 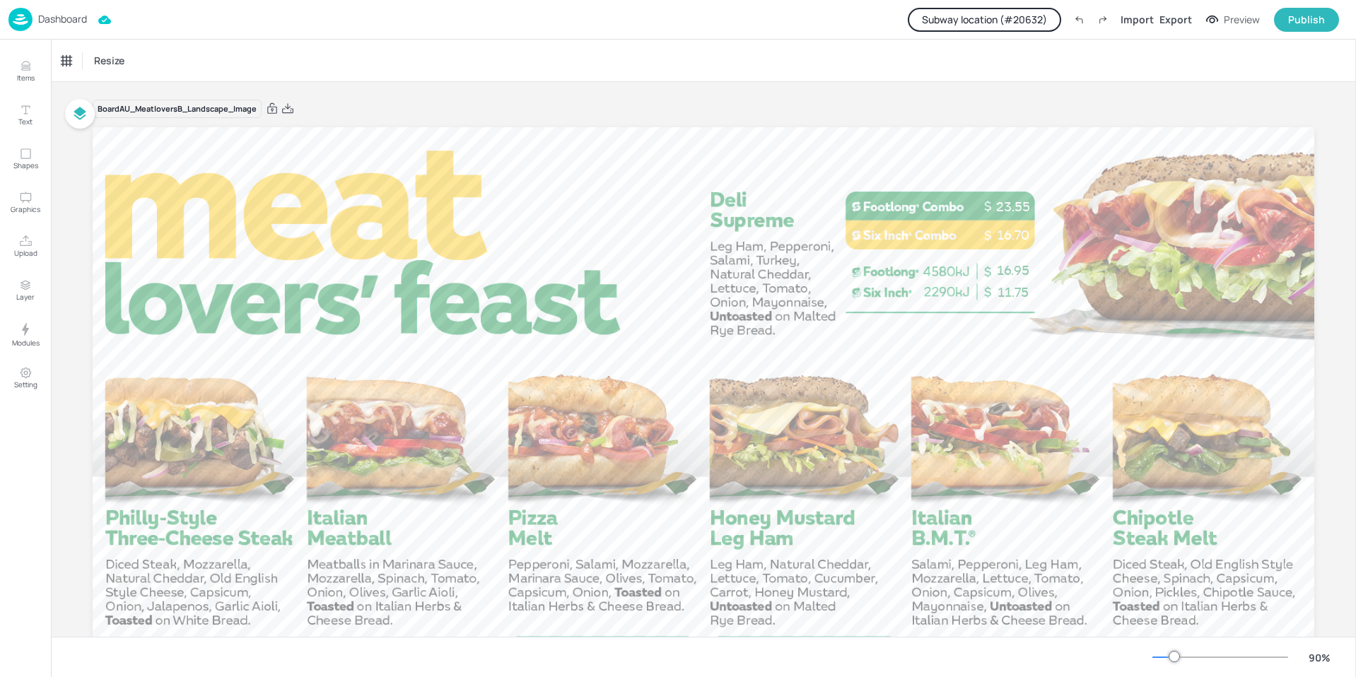 What do you see at coordinates (1233, 20) in the screenshot?
I see `button: Preview` at bounding box center [1233, 20].